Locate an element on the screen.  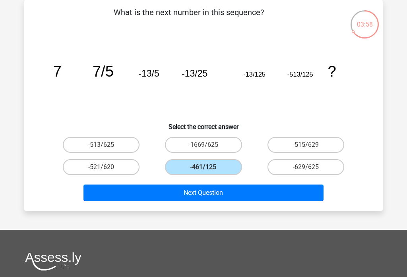
tspan: 7 is located at coordinates (57, 71).